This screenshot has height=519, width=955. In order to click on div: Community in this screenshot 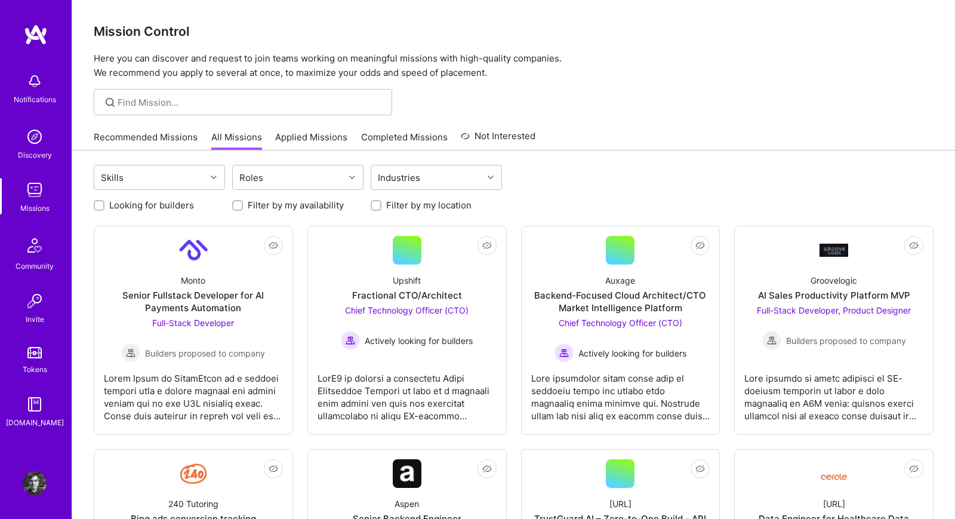, I will do `click(35, 266)`.